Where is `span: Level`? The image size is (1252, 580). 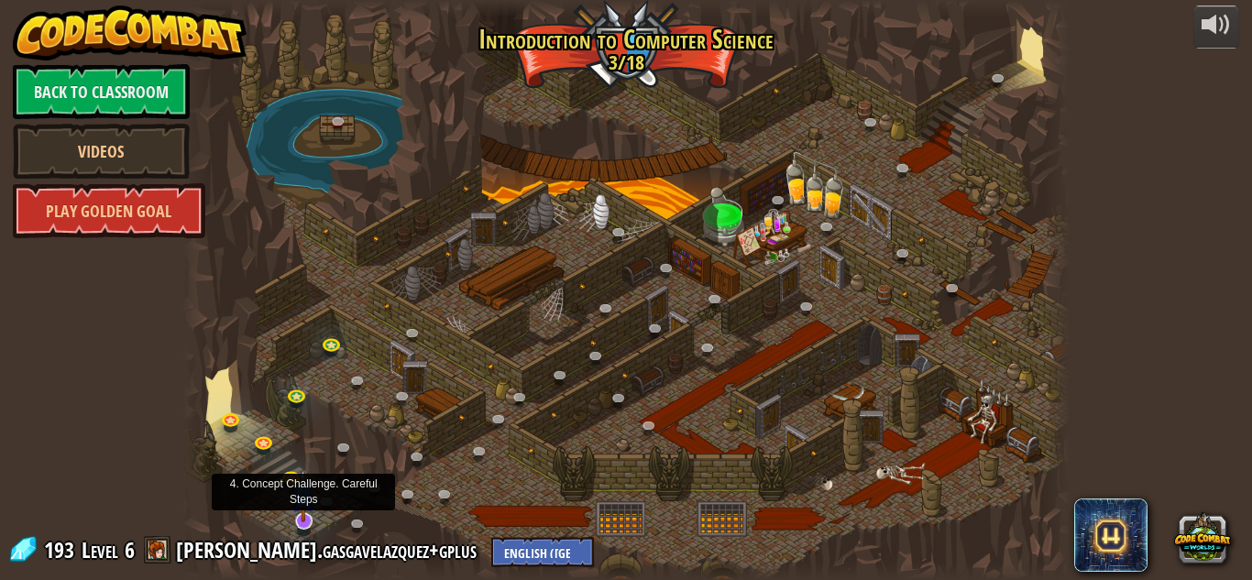
span: Level is located at coordinates (100, 550).